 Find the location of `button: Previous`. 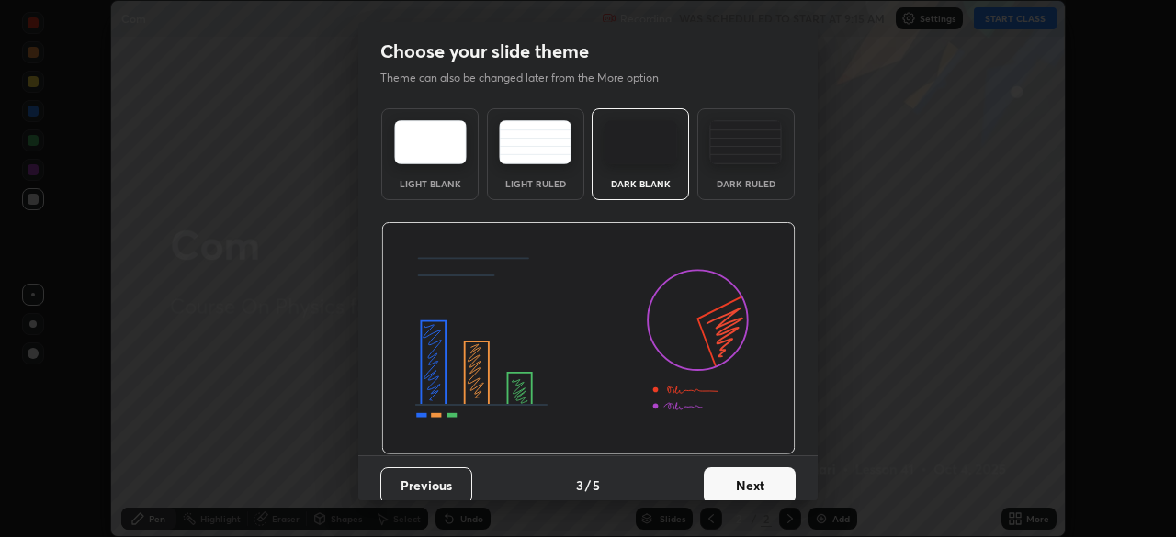

button: Previous is located at coordinates (426, 486).